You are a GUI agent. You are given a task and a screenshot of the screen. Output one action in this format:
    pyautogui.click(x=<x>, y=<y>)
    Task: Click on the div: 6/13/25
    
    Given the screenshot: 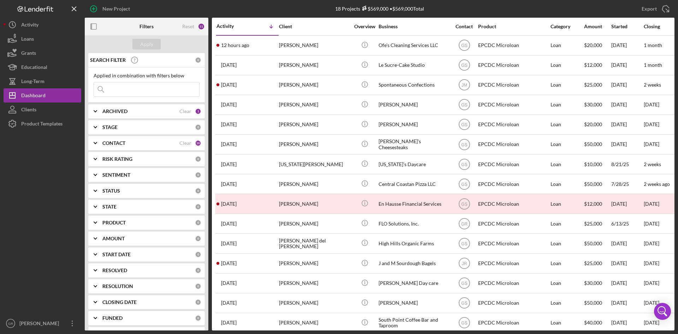 What is the action you would take?
    pyautogui.click(x=627, y=223)
    